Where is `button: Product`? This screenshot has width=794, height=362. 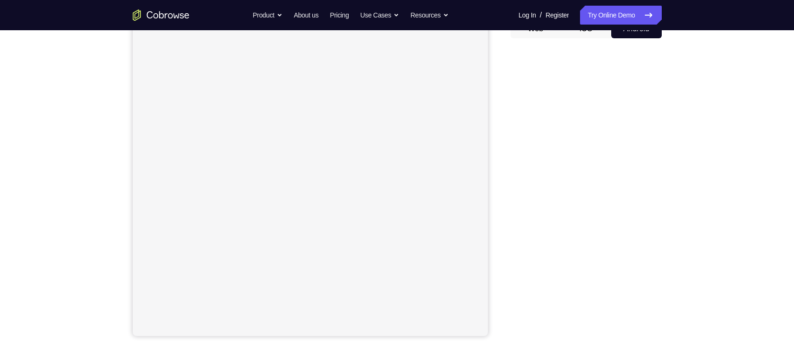 button: Product is located at coordinates (267, 15).